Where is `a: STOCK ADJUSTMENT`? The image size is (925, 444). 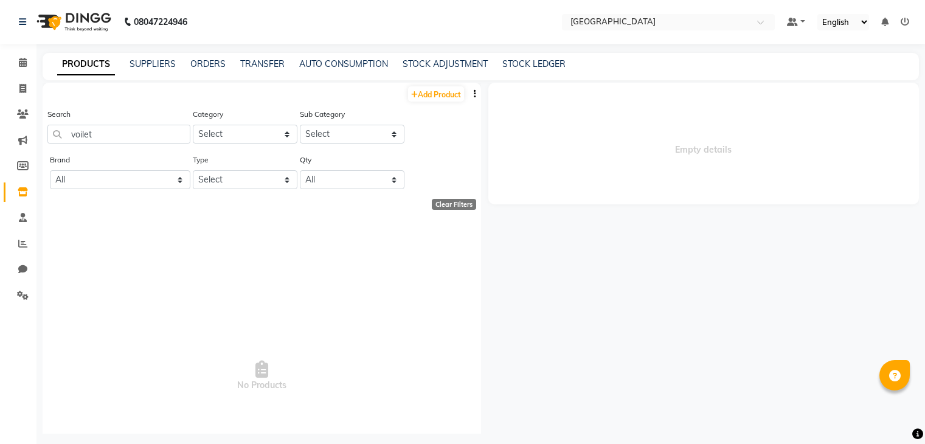 a: STOCK ADJUSTMENT is located at coordinates (445, 64).